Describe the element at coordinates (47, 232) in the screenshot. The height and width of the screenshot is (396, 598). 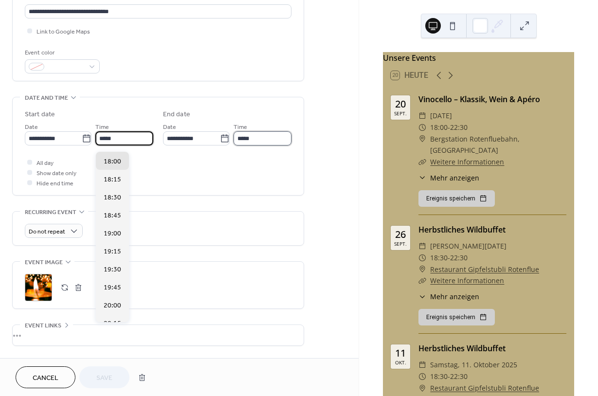
I see `span: Do not repeat` at that location.